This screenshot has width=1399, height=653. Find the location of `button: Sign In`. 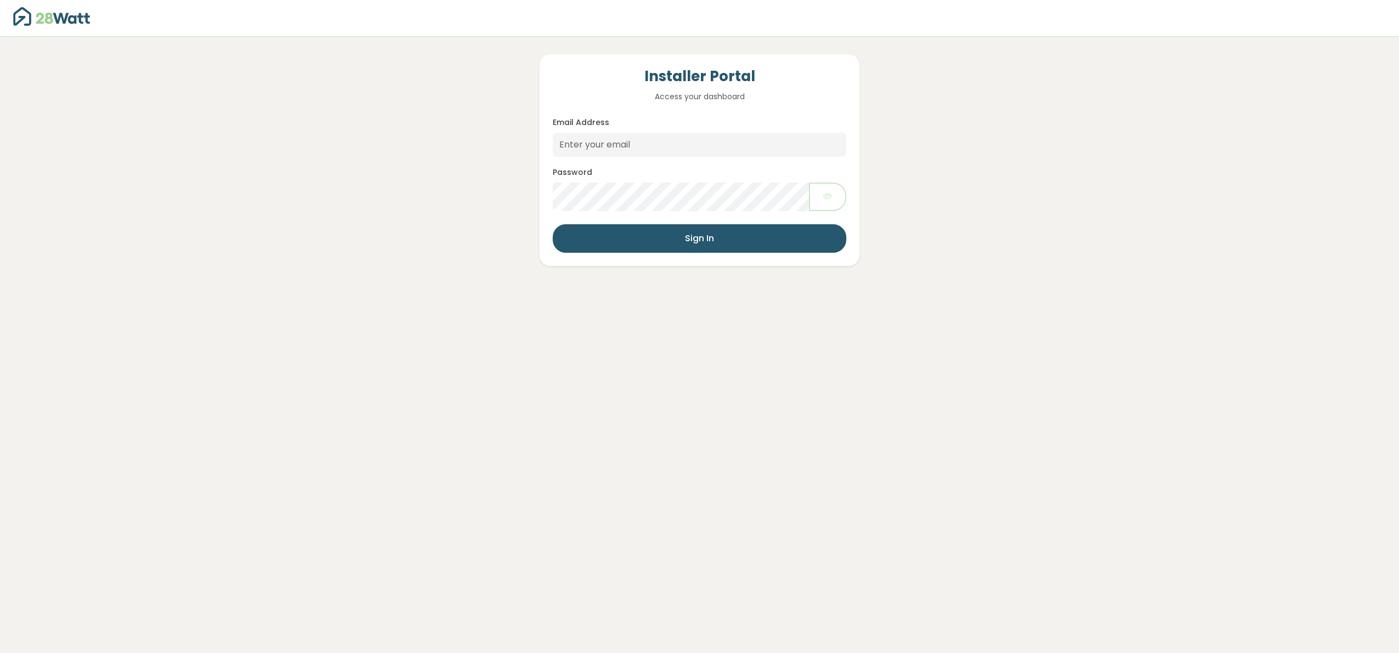

button: Sign In is located at coordinates (699, 239).